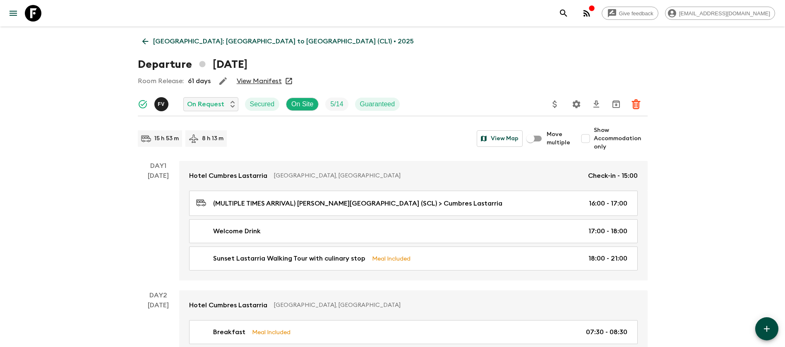 The width and height of the screenshot is (785, 347). What do you see at coordinates (13, 13) in the screenshot?
I see `button: menu` at bounding box center [13, 13].